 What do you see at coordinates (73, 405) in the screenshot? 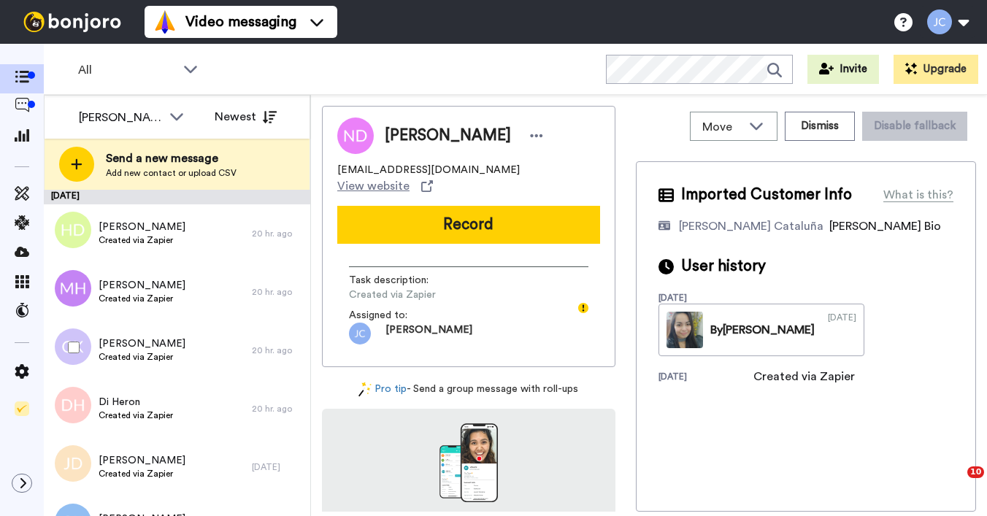
I see `img: dh.png` at bounding box center [73, 405].